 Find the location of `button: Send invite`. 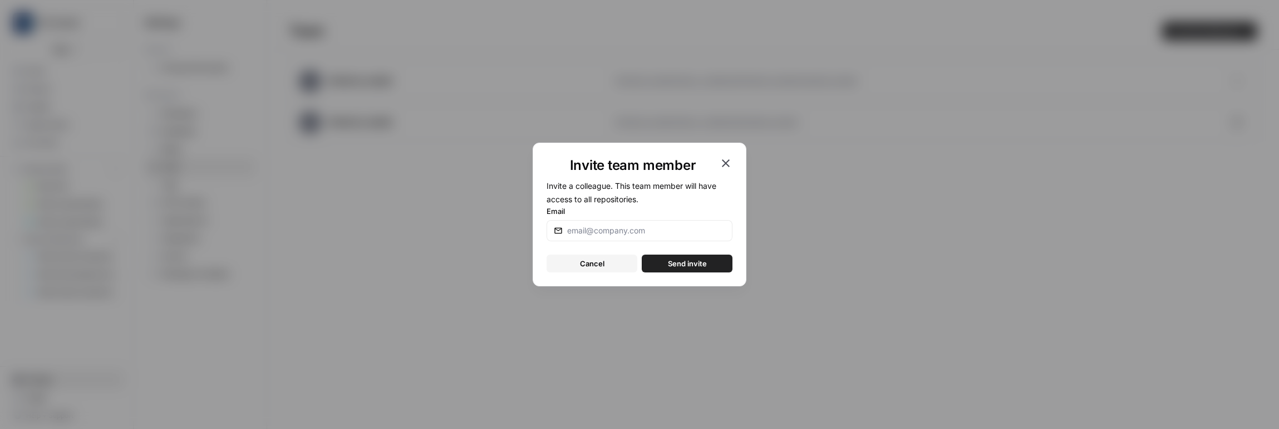

button: Send invite is located at coordinates (687, 263).